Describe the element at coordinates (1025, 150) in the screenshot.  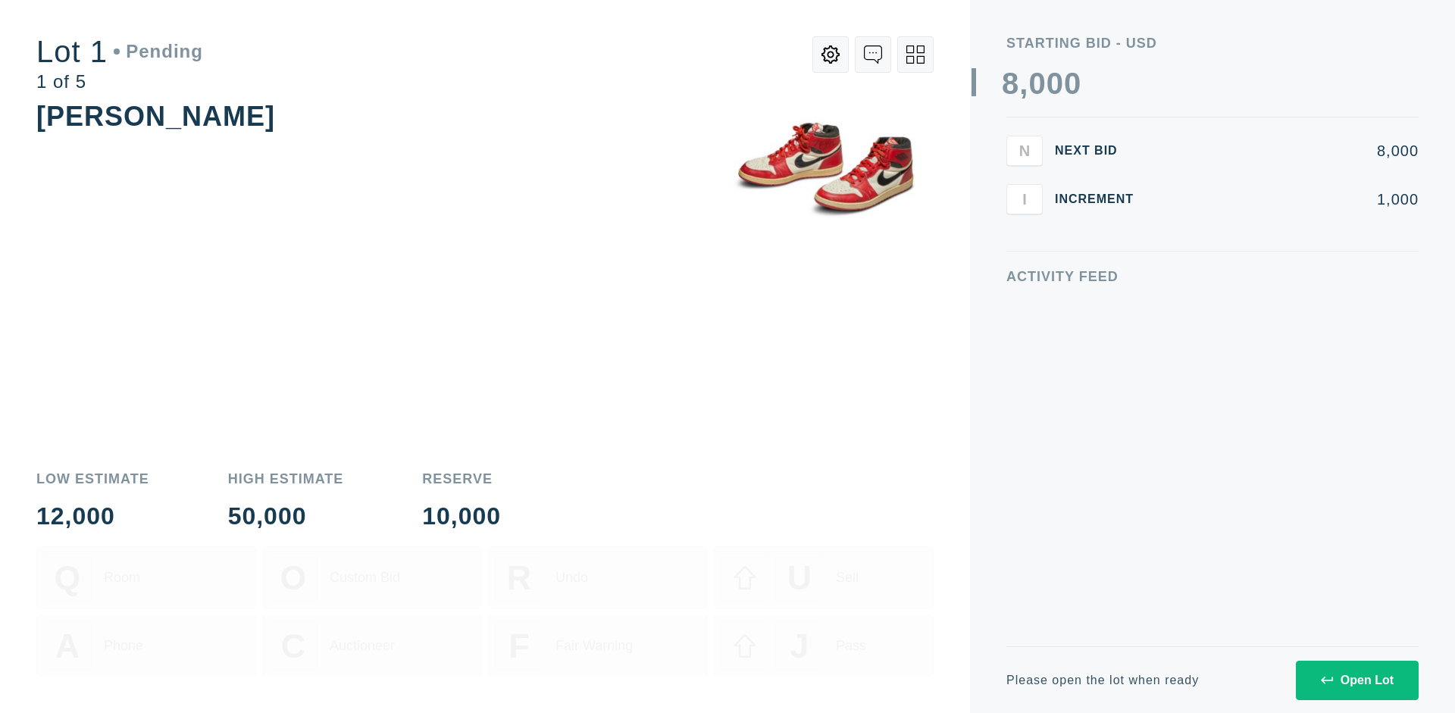
I see `span: N` at that location.